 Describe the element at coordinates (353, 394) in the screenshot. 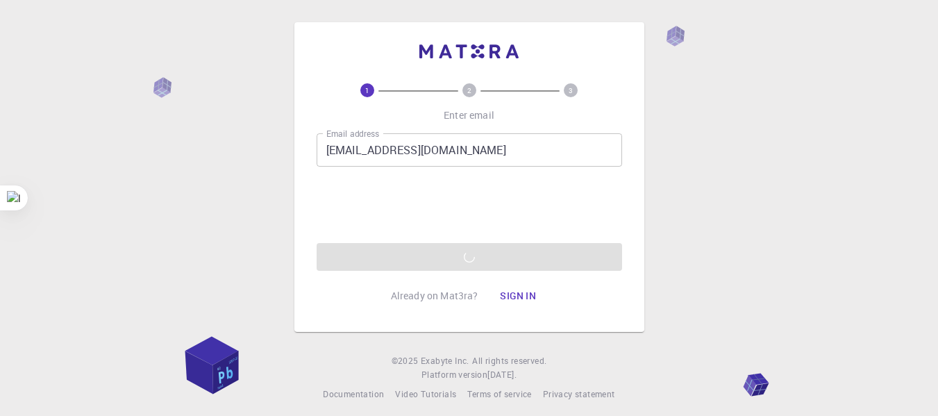

I see `a: Documentation` at that location.